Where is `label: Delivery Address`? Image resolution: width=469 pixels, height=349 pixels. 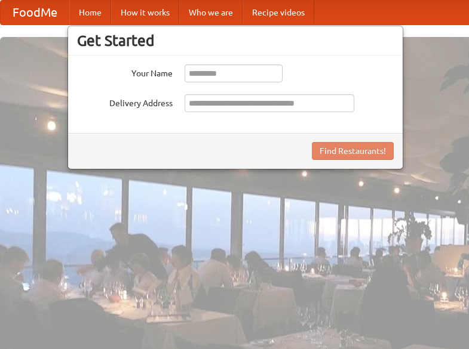
label: Delivery Address is located at coordinates (125, 101).